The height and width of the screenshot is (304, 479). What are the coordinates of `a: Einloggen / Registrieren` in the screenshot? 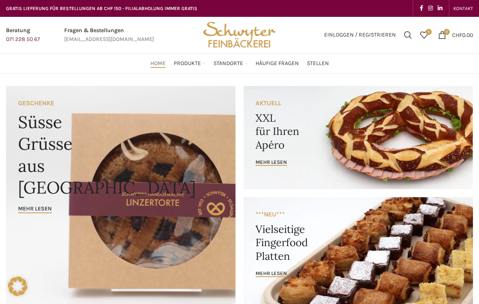 It's located at (360, 35).